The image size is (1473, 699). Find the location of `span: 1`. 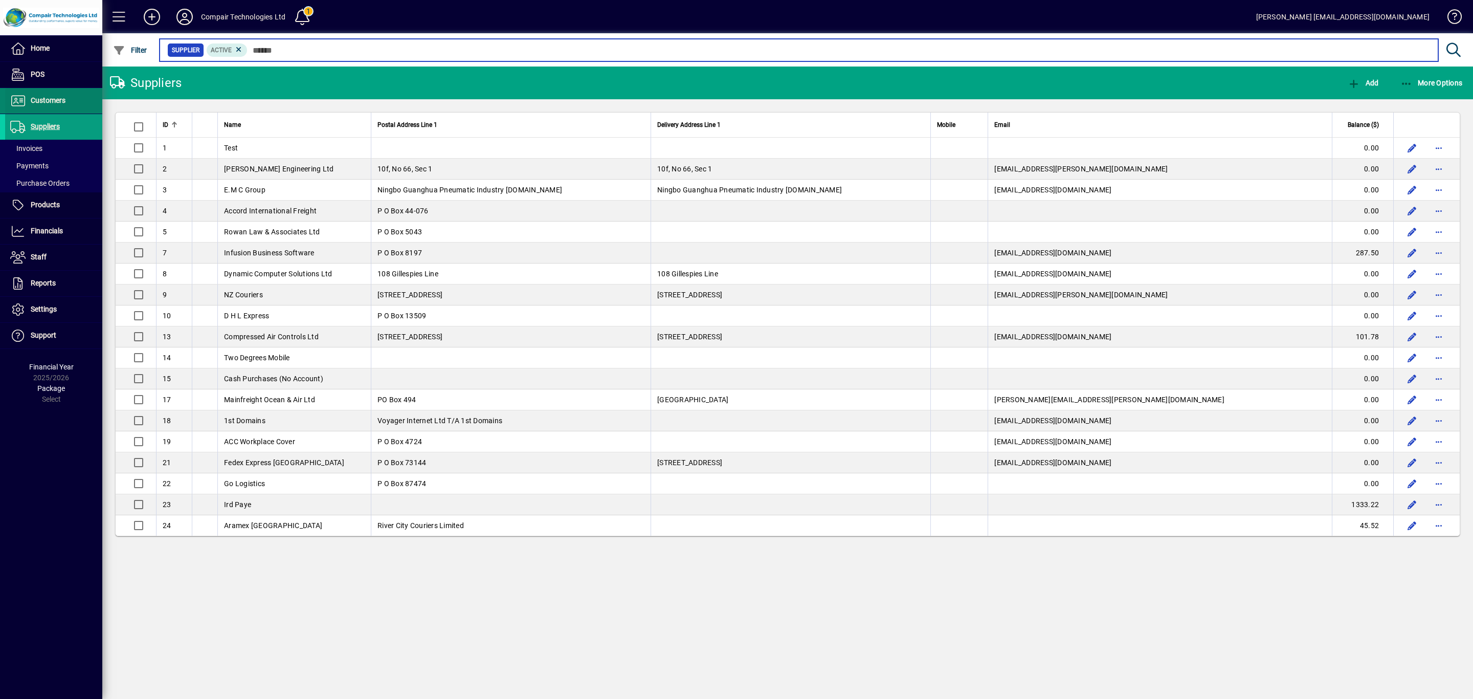

span: 1 is located at coordinates (165, 148).